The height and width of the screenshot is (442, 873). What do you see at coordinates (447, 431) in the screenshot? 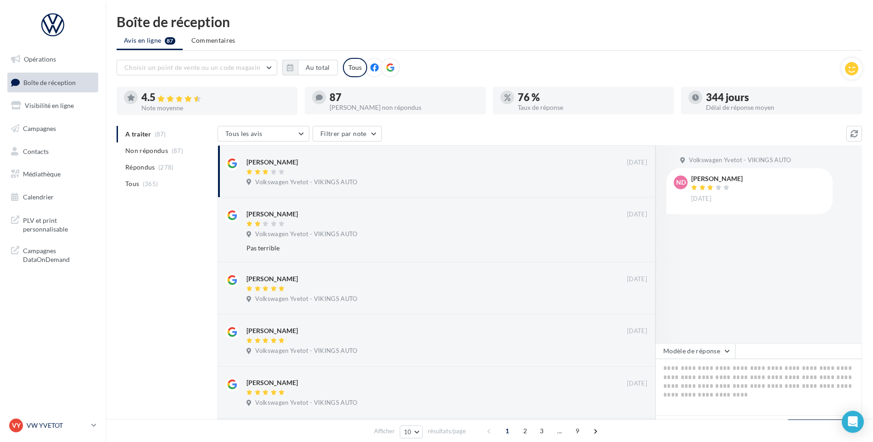
I see `span: résultats/page` at bounding box center [447, 431].